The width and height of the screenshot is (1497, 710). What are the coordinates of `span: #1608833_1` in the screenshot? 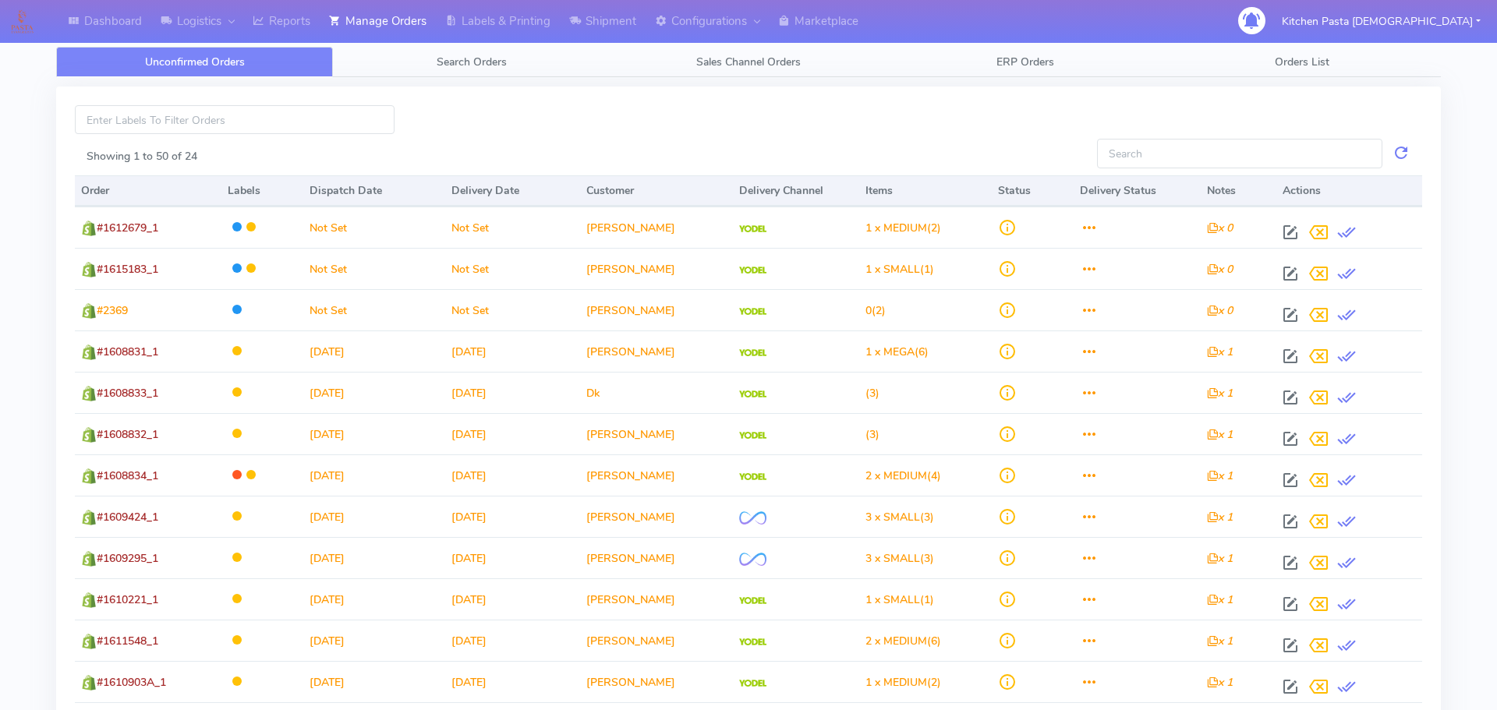 It's located at (127, 393).